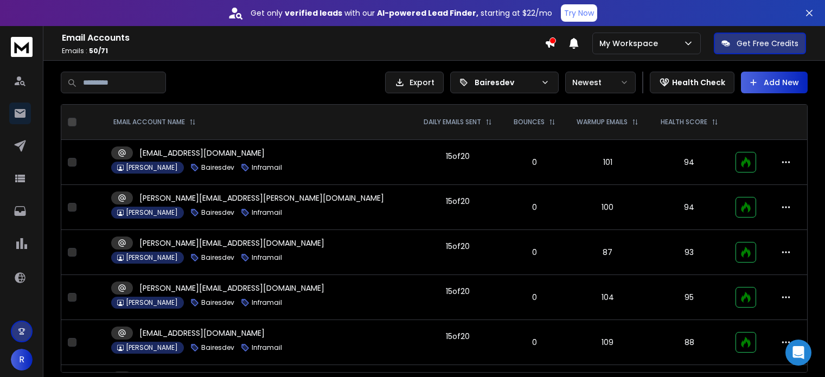 The height and width of the screenshot is (377, 825). What do you see at coordinates (692, 82) in the screenshot?
I see `button: Health Check` at bounding box center [692, 82].